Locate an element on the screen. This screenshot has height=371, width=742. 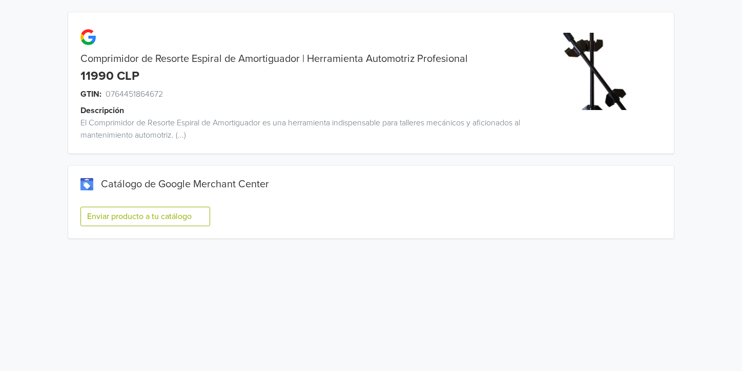
div: Descripción is located at coordinates (307, 111).